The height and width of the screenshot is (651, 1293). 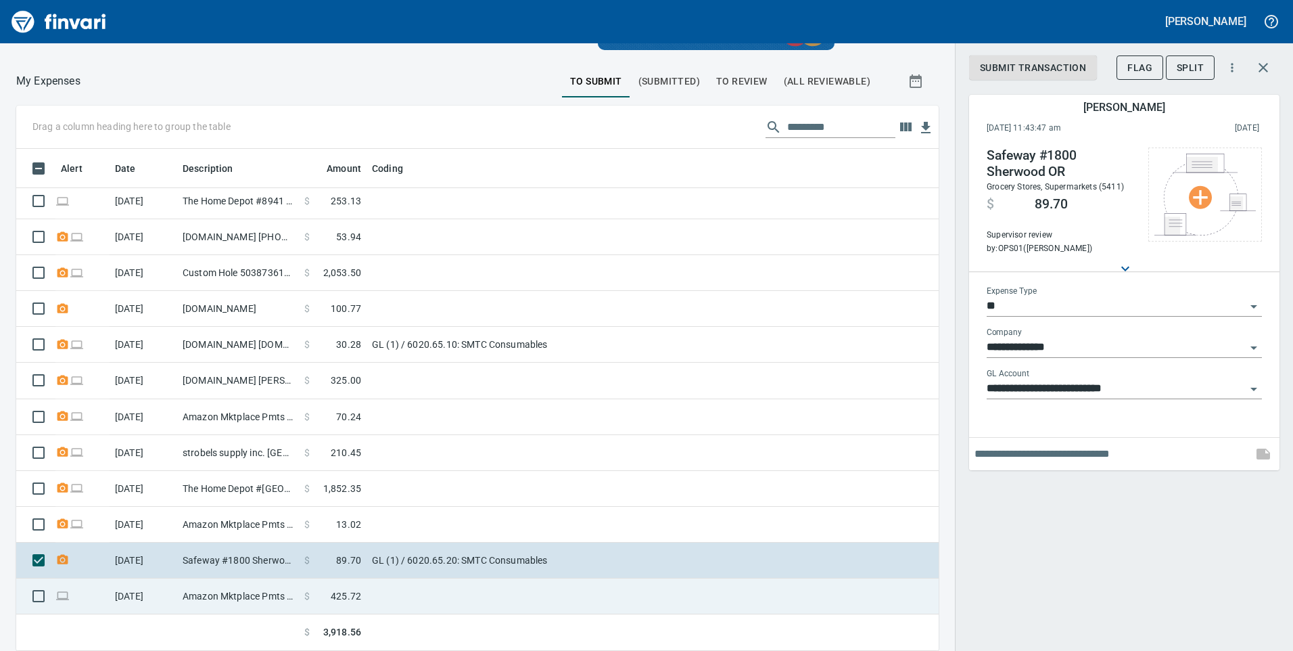 I want to click on img: Finvari, so click(x=59, y=22).